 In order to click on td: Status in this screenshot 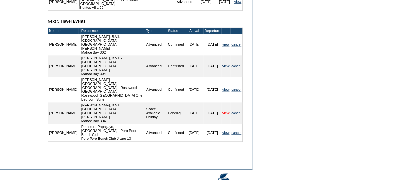, I will do `click(176, 31)`.